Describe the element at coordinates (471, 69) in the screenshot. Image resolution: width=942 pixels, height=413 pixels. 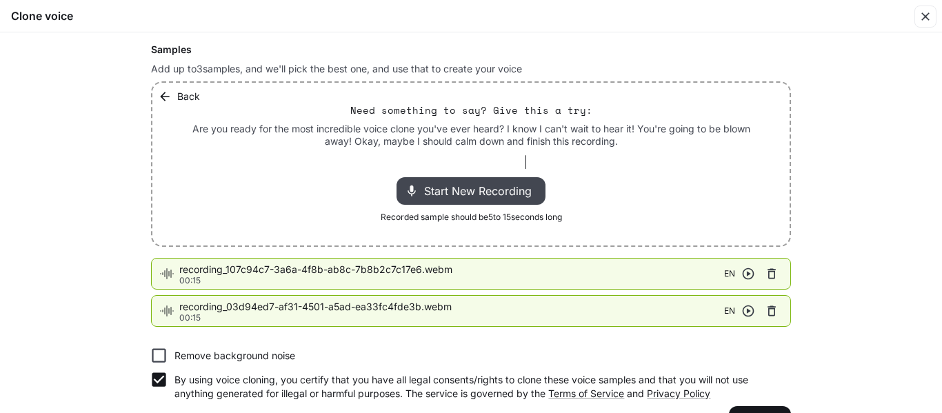
I see `p: Add up to 3 samples, and we'll pick the best one, and use that to create your voice` at that location.